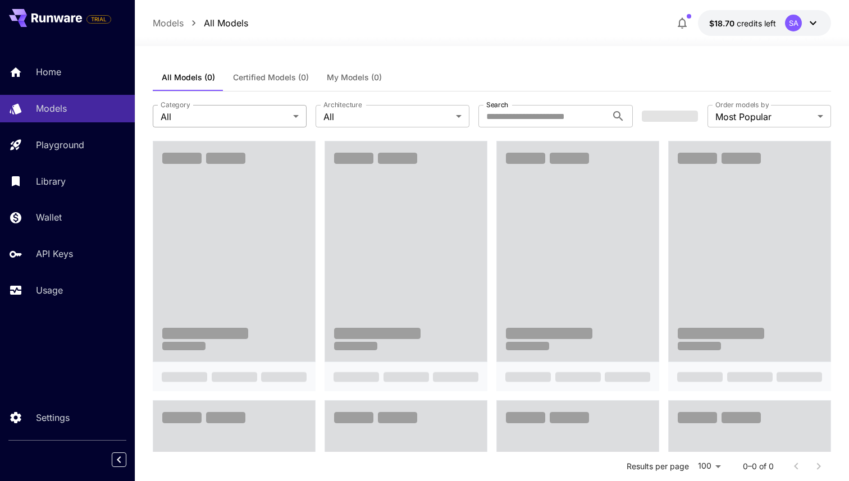  I want to click on span: My Models (0), so click(354, 77).